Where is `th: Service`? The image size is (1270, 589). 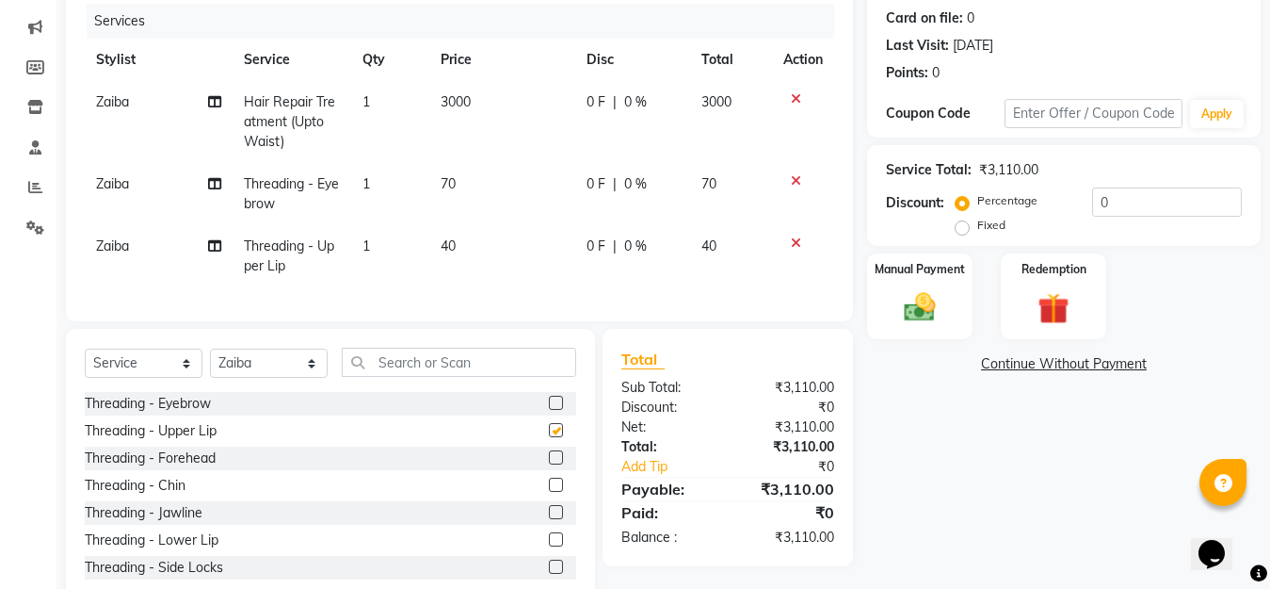 th: Service is located at coordinates (291, 59).